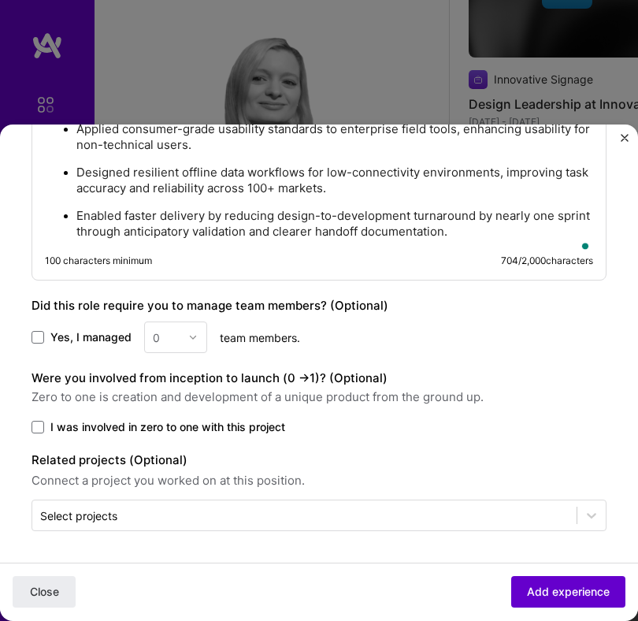 The width and height of the screenshot is (638, 621). I want to click on label: Did this role require you to manage team members? (Optional), so click(210, 305).